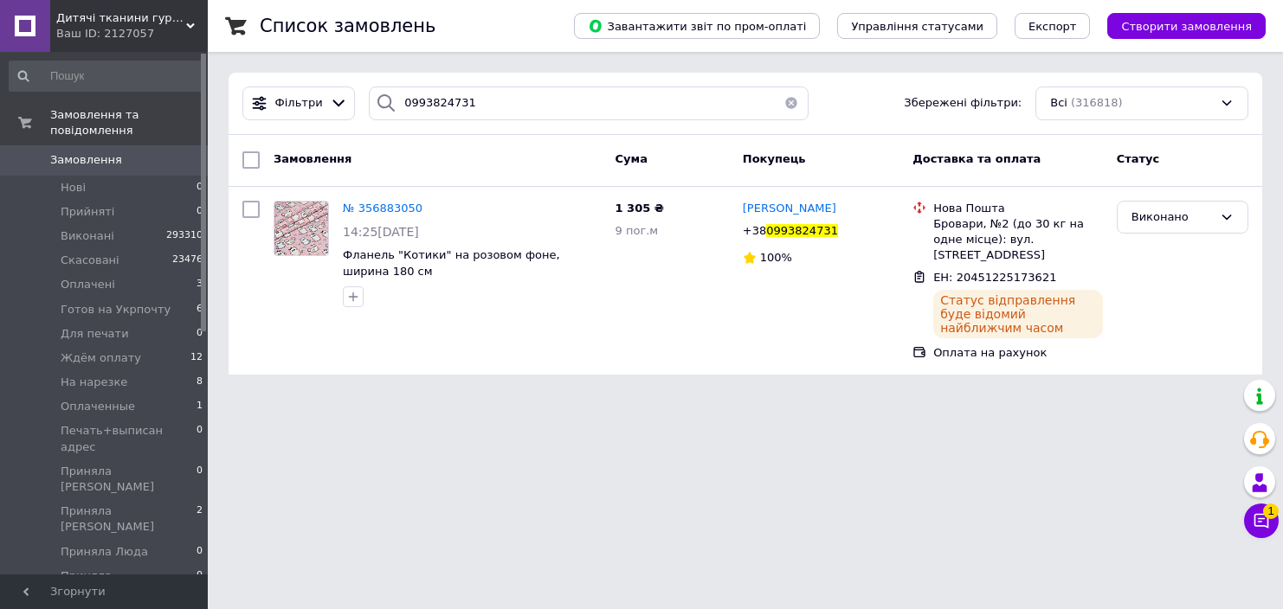 This screenshot has height=609, width=1283. Describe the element at coordinates (801, 230) in the screenshot. I see `span: 0993824731` at that location.